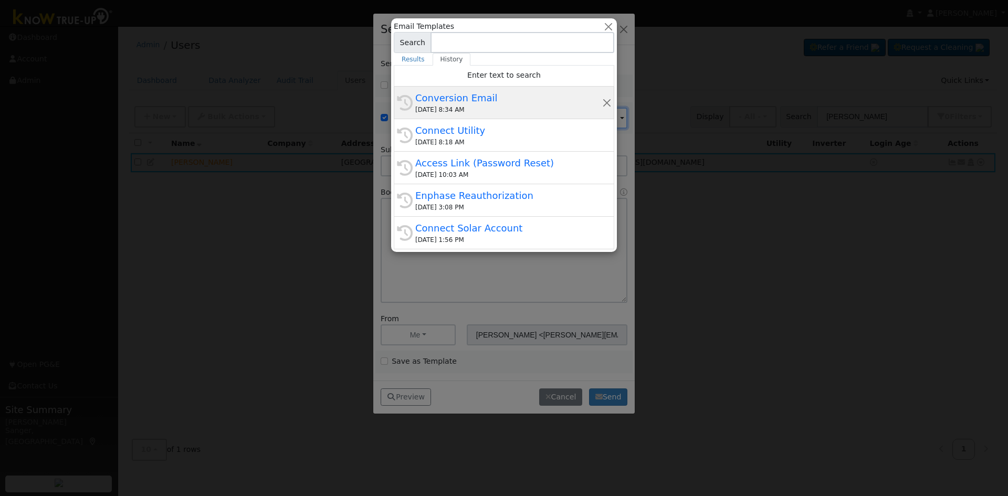  Describe the element at coordinates (504, 75) in the screenshot. I see `span: Enter text to search` at that location.